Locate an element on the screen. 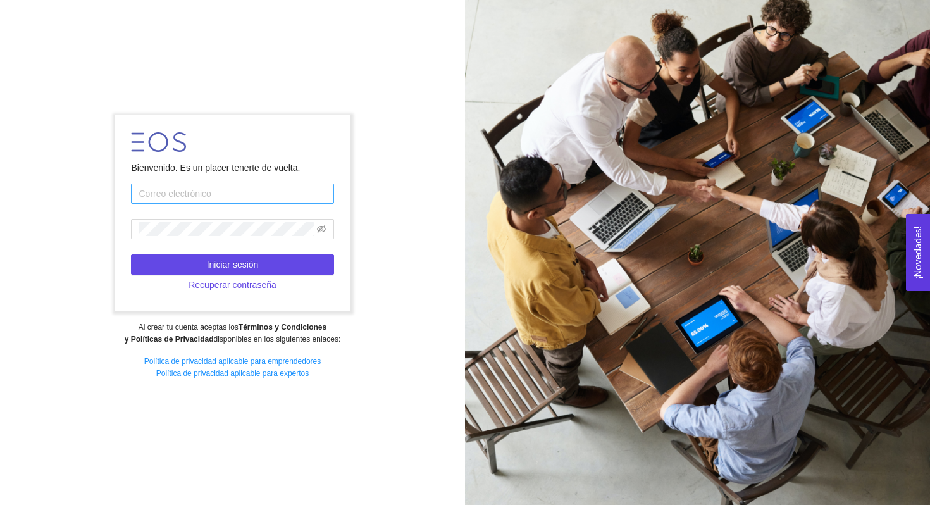 This screenshot has width=930, height=505. a: Política de privacidad aplicable para emprendedores is located at coordinates (233, 361).